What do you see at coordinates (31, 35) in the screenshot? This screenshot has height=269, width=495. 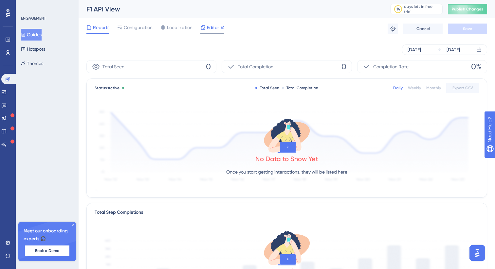 I see `button: Guides` at bounding box center [31, 35].